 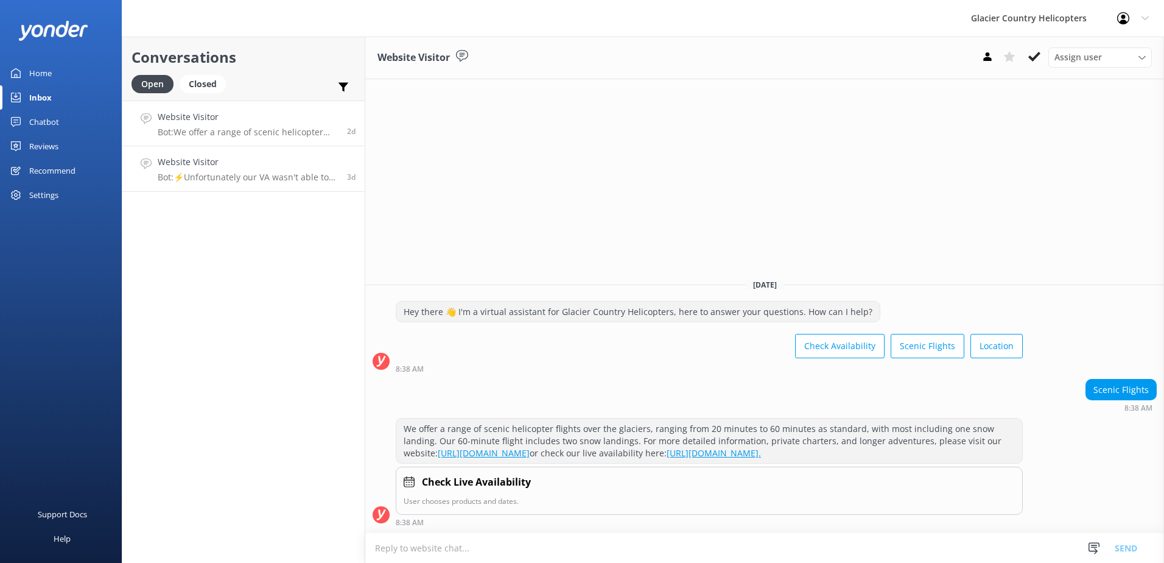 What do you see at coordinates (638, 312) in the screenshot?
I see `div: Hey there 👋 I'm a virtual assistant for Glacier Country Helicopters, here to answer your question...` at bounding box center [638, 312].